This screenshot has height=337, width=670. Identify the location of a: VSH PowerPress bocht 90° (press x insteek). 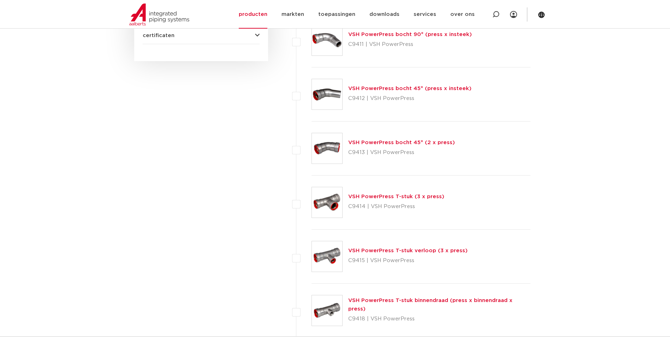
(410, 34).